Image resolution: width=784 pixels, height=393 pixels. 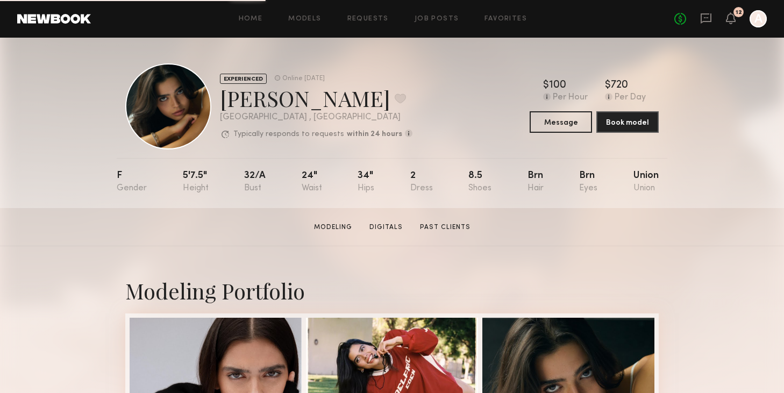 I want to click on div: Per Hour, so click(x=570, y=98).